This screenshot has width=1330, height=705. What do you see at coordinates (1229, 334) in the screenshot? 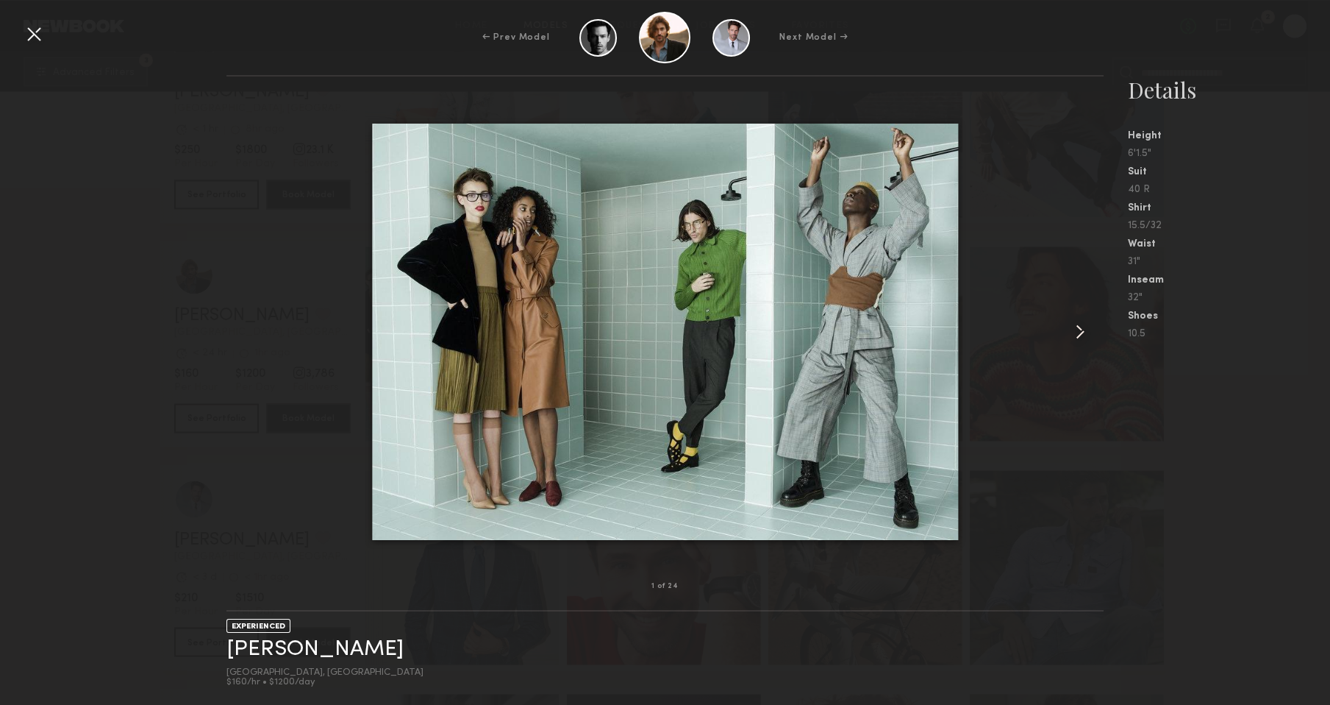
I see `div: 10.5` at bounding box center [1229, 334].